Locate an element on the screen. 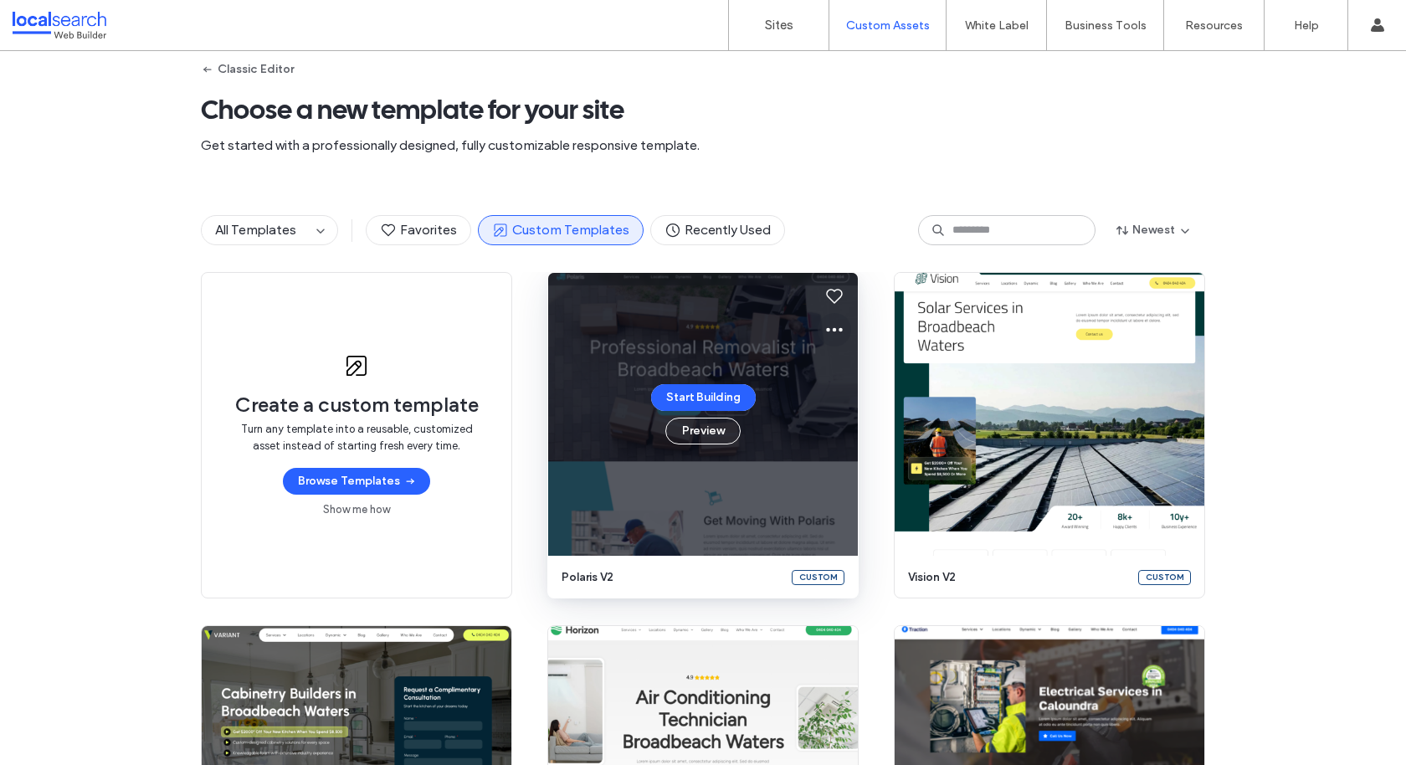  span: All Templates is located at coordinates (255, 229).